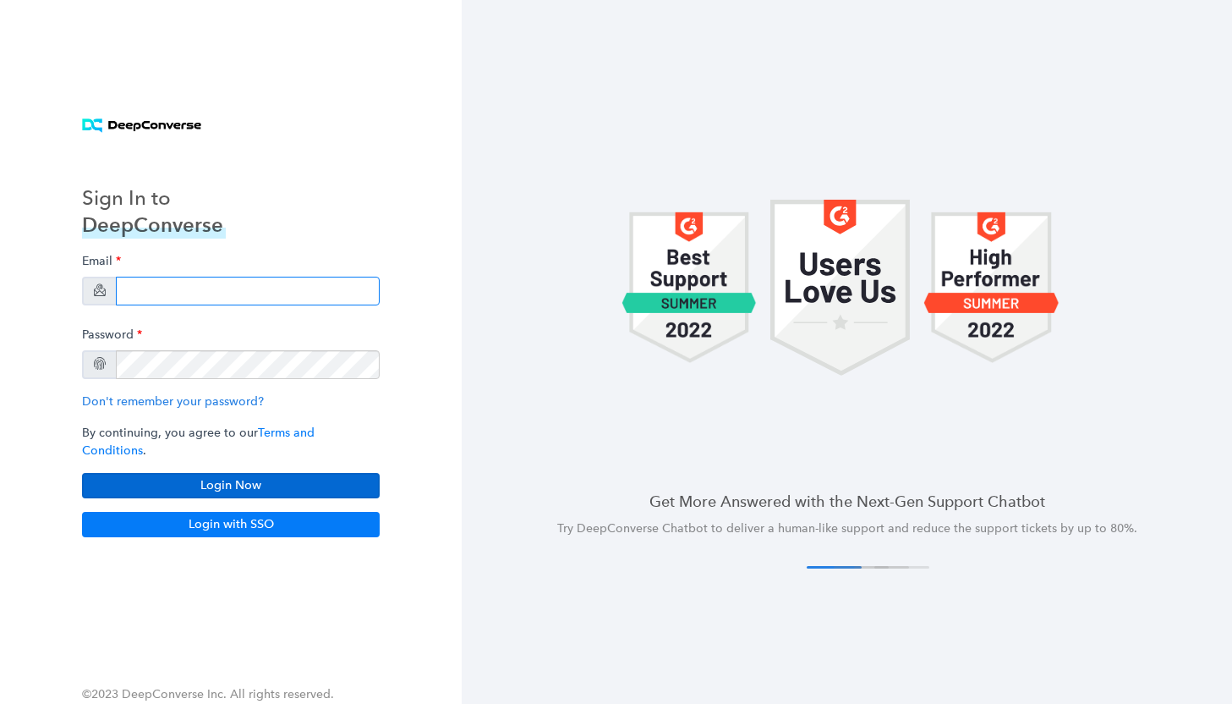 The image size is (1232, 704). I want to click on button: 3, so click(881, 567).